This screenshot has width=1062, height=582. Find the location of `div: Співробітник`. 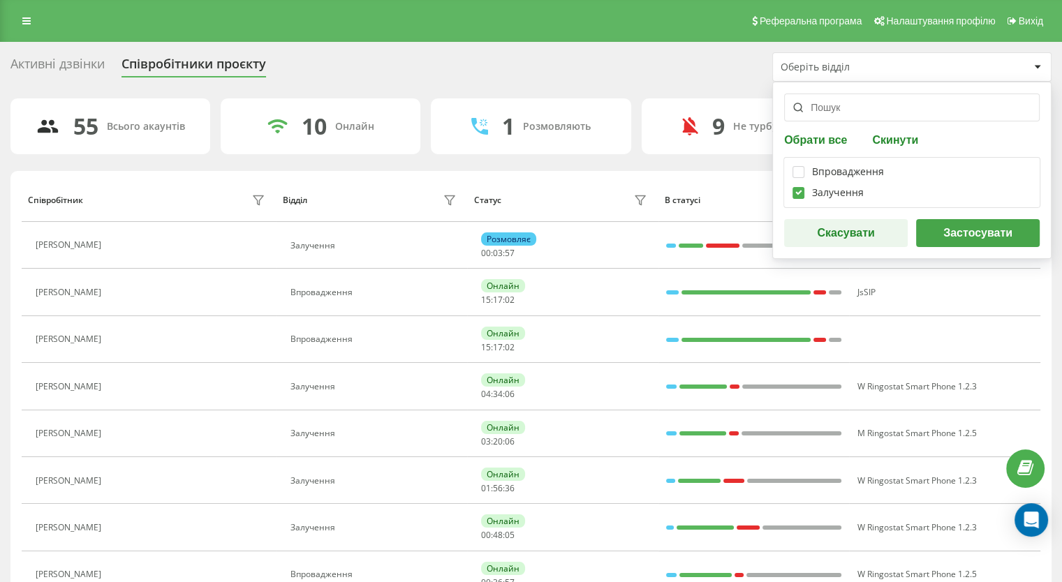

div: Співробітник is located at coordinates (55, 200).